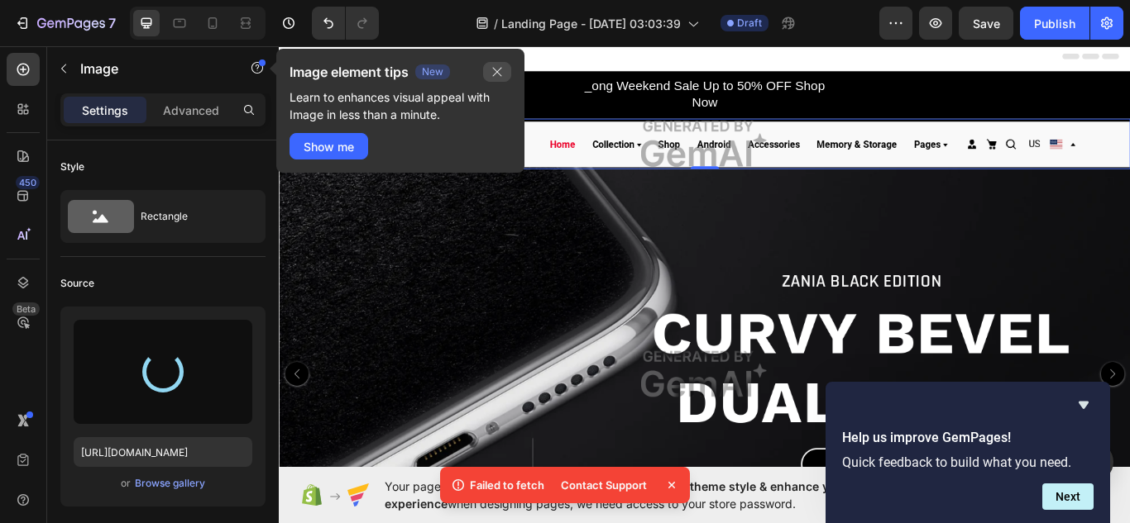  I want to click on div: Source, so click(77, 284).